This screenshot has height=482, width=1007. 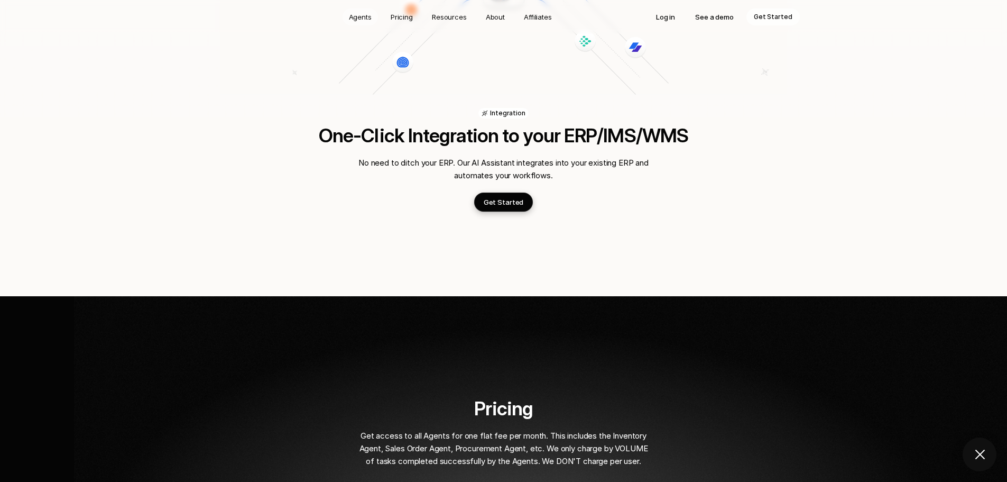 I want to click on p: No need to ditch your ERP. Our AI Assistant integrates into your existing ERP and automates your ..., so click(x=504, y=169).